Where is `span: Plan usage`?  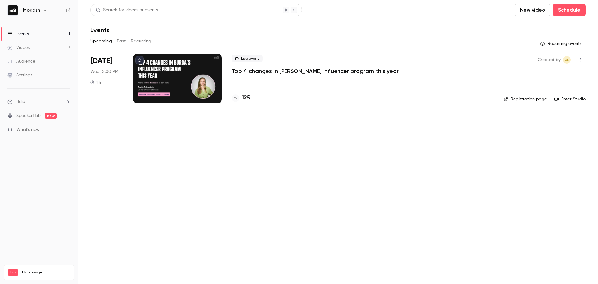
span: Plan usage is located at coordinates (46, 272).